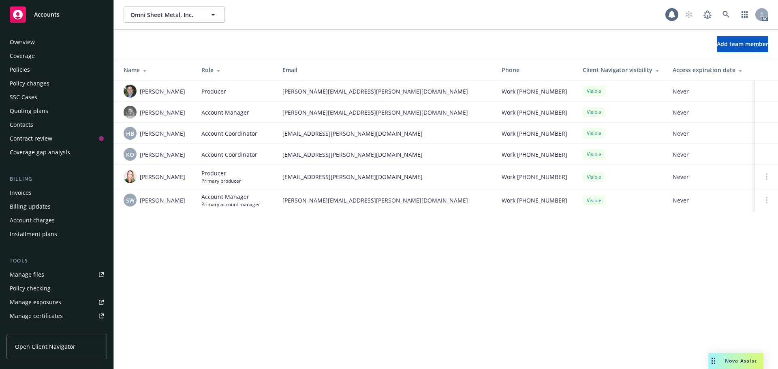  Describe the element at coordinates (57, 234) in the screenshot. I see `a: Installment plans` at that location.